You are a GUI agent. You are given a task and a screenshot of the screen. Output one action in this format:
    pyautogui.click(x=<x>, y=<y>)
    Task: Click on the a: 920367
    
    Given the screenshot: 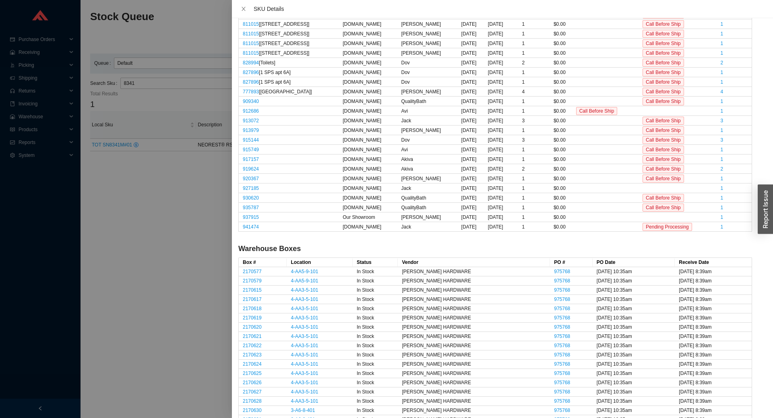 What is the action you would take?
    pyautogui.click(x=251, y=179)
    